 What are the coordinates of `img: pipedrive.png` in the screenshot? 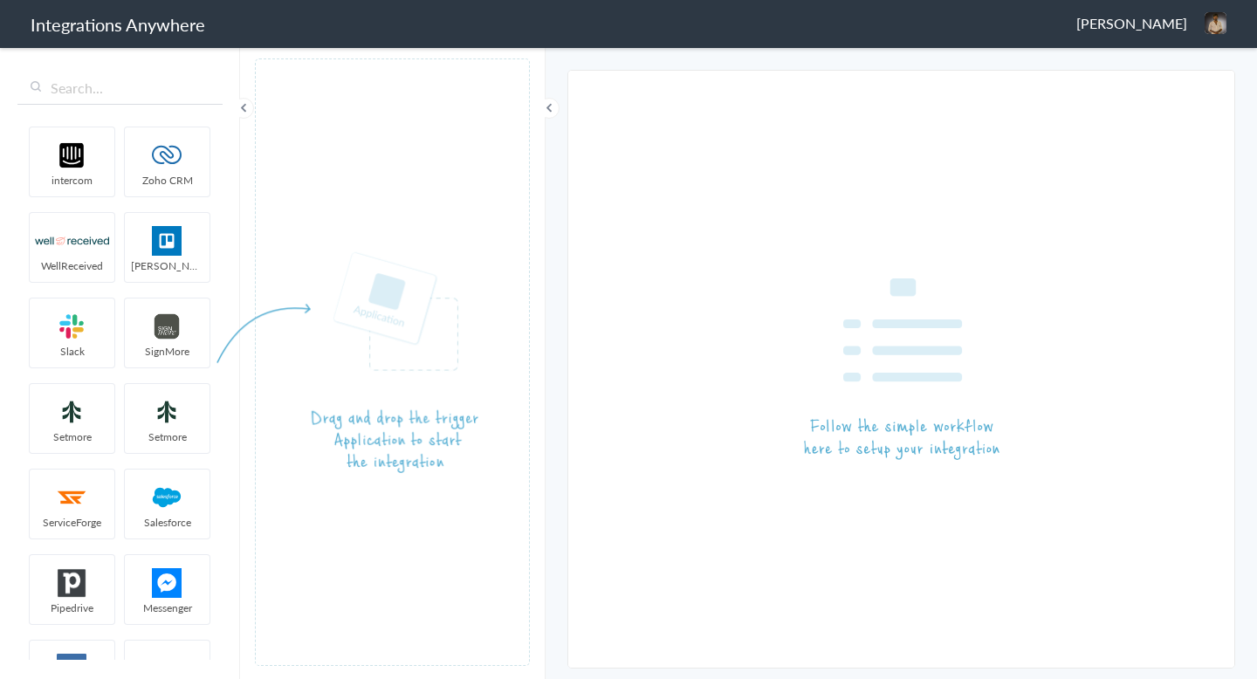 It's located at (72, 583).